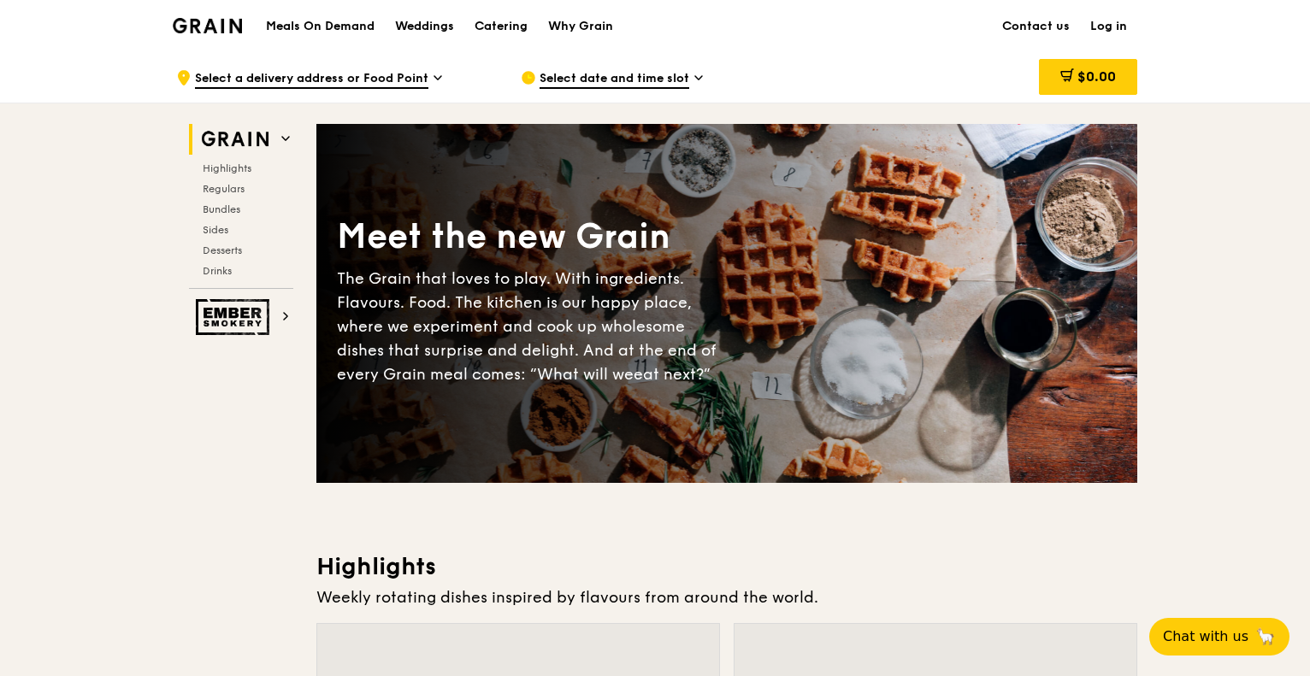 This screenshot has height=676, width=1310. What do you see at coordinates (501, 27) in the screenshot?
I see `div: Catering` at bounding box center [501, 27].